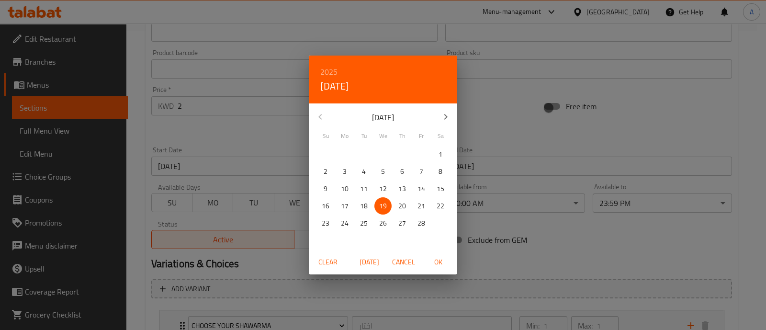 This screenshot has height=330, width=766. I want to click on button: 3, so click(345, 171).